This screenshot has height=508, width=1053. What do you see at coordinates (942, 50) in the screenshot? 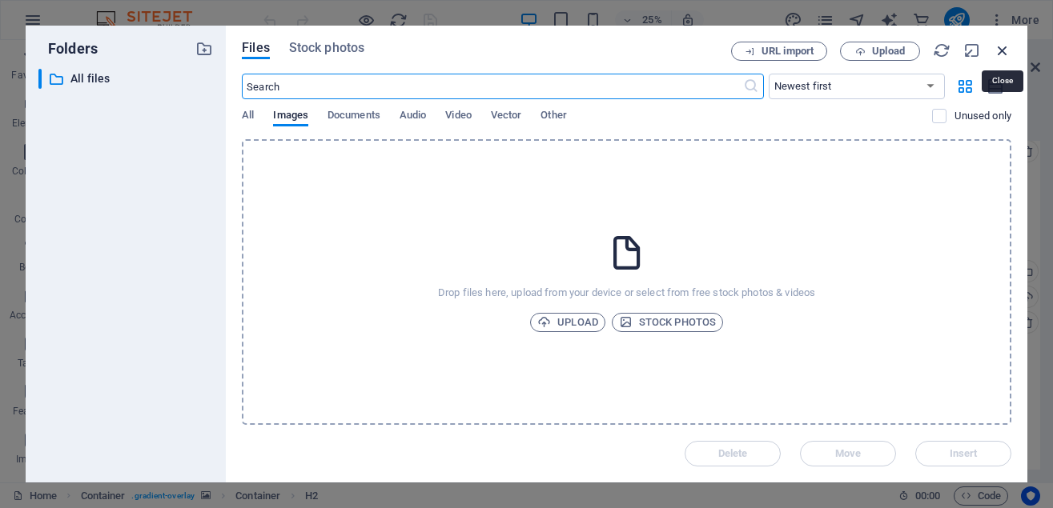
I see `i: Reload` at bounding box center [942, 50].